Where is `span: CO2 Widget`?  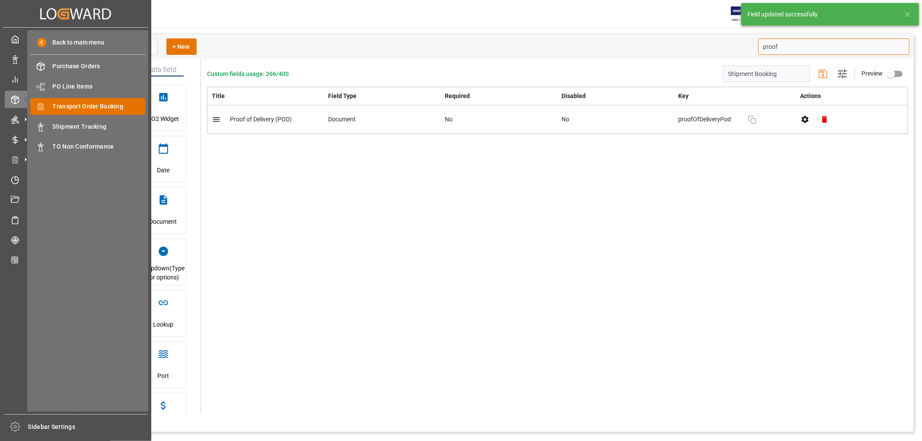 span: CO2 Widget is located at coordinates (163, 119).